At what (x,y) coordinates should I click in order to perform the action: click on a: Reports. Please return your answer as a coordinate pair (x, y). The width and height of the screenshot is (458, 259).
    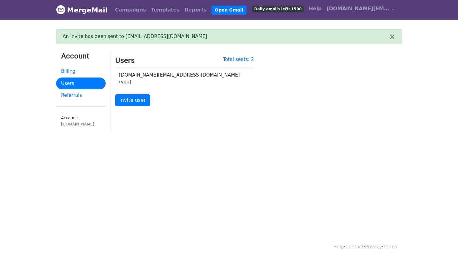
    Looking at the image, I should click on (196, 10).